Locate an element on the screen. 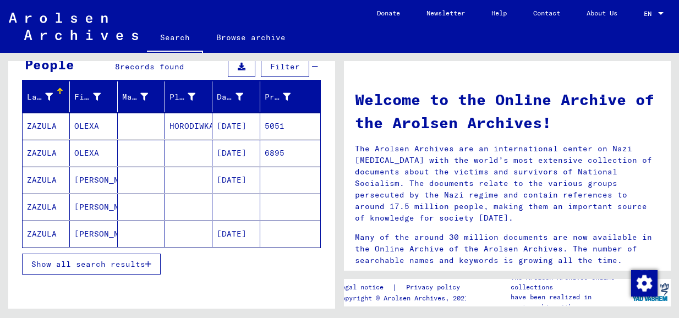 The height and width of the screenshot is (318, 679). div: People is located at coordinates (49, 64).